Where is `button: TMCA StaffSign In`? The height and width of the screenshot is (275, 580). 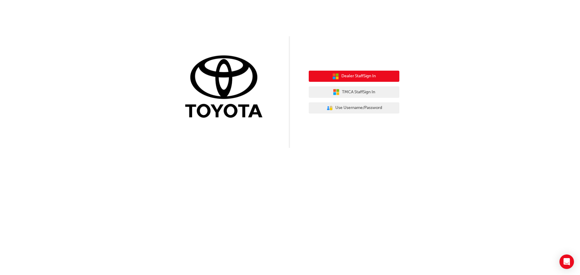 button: TMCA StaffSign In is located at coordinates (354, 92).